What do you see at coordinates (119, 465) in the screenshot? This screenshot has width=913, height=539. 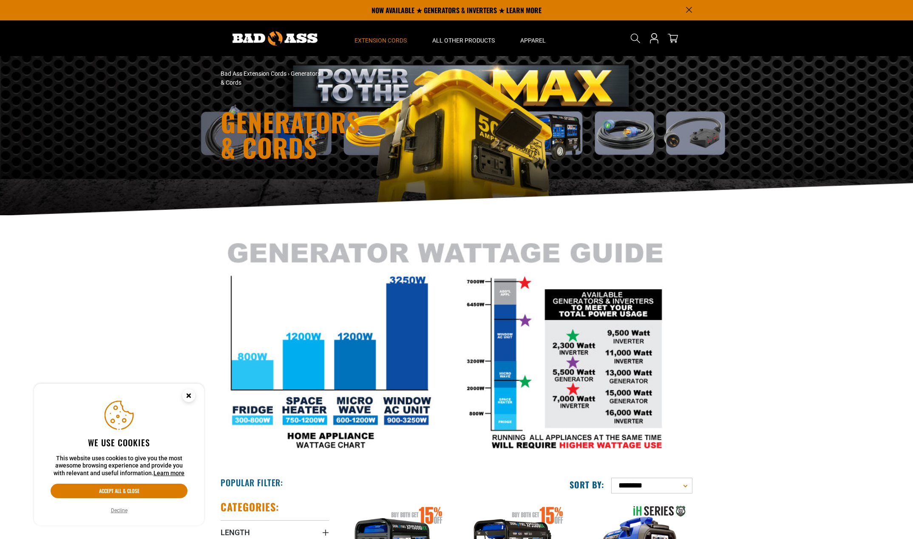 I see `p: This website uses cookies to give you the most awesome browsing experience and provide you with r...` at bounding box center [119, 465].